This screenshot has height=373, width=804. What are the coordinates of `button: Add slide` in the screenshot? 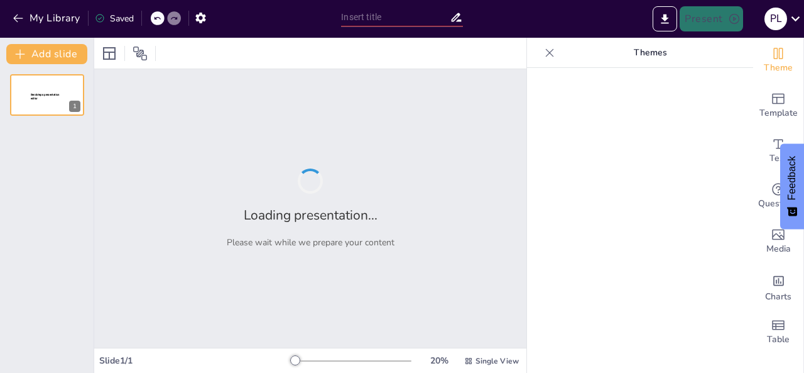 It's located at (46, 54).